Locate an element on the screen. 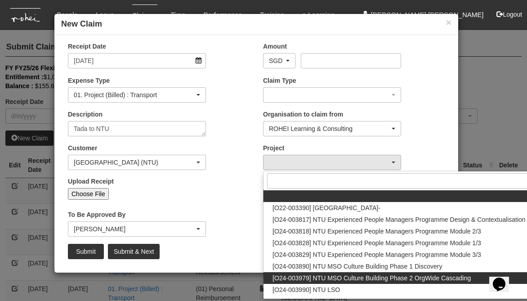 The height and width of the screenshot is (301, 527). input: Submit & Next is located at coordinates (134, 251).